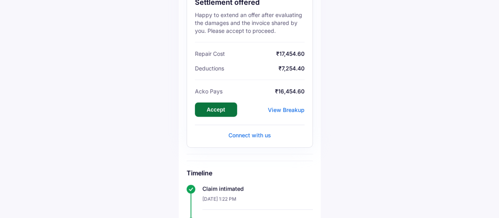  What do you see at coordinates (250, 135) in the screenshot?
I see `div: Connect with us` at bounding box center [250, 135].